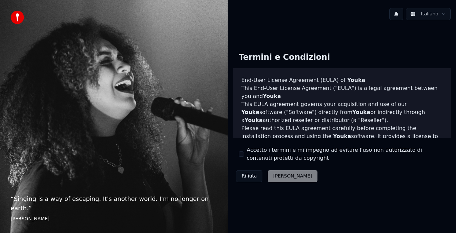 Image resolution: width=456 pixels, height=233 pixels. What do you see at coordinates (17, 17) in the screenshot?
I see `img: youka` at bounding box center [17, 17].